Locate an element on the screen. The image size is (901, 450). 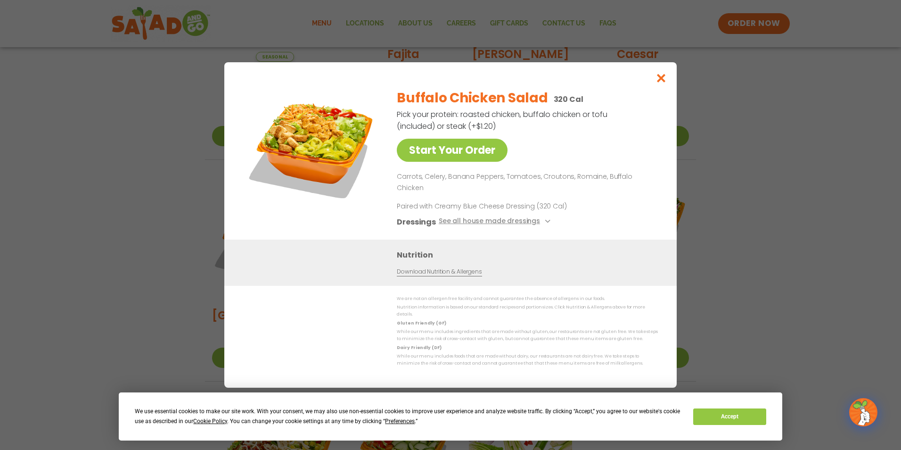
p: 320 Cal is located at coordinates (568, 99).